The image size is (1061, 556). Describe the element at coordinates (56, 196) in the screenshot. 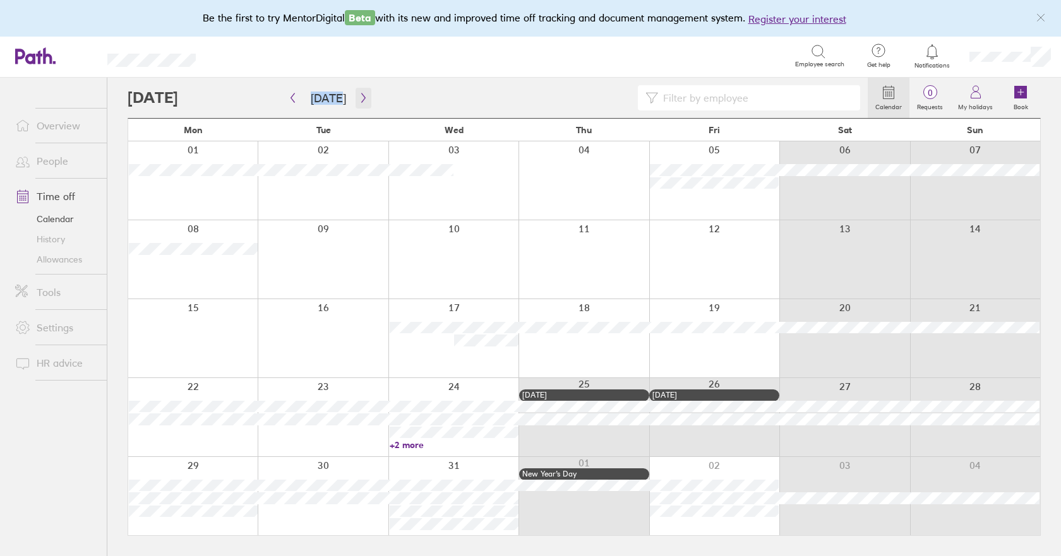

I see `a: Time off` at that location.